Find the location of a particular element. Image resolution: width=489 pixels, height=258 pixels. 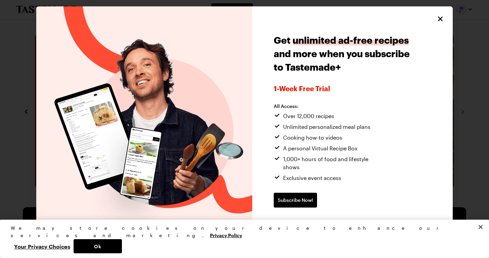

img: Tastemade Plus preview image is located at coordinates (144, 129).